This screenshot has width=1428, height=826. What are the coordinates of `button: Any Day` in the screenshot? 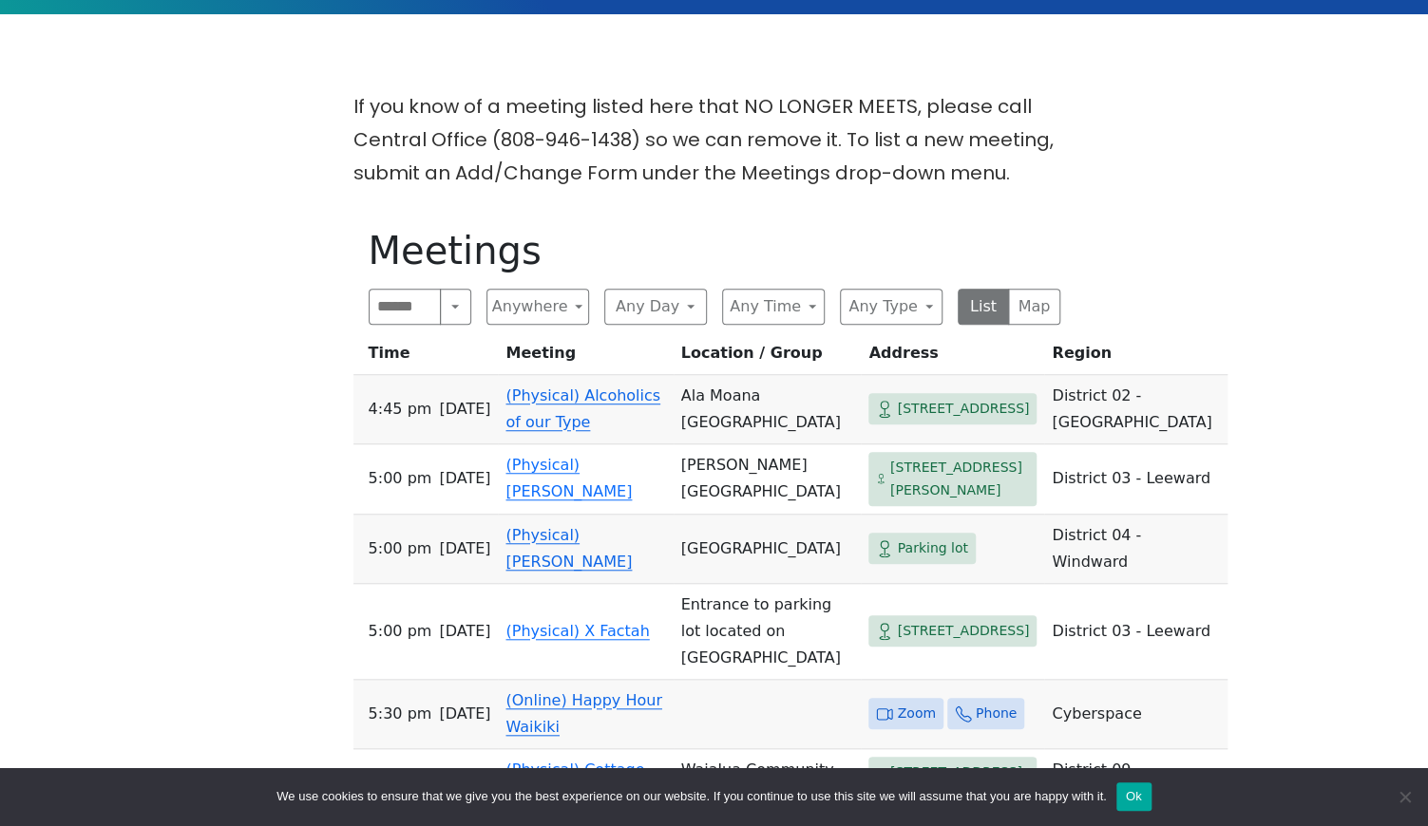 It's located at (655, 307).